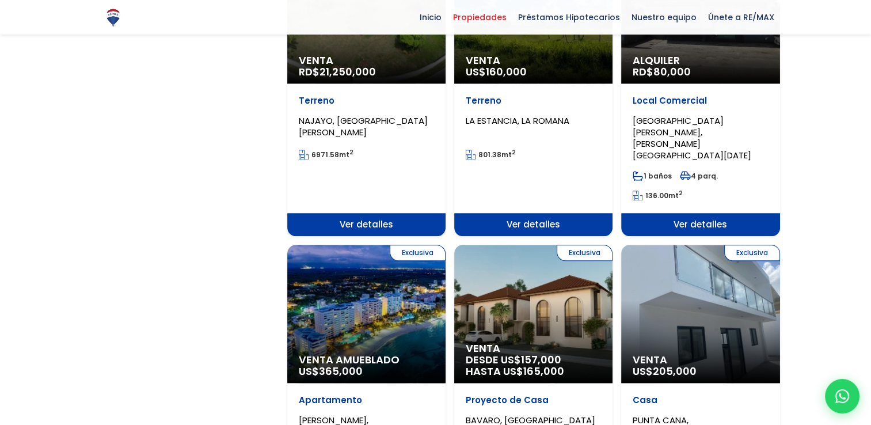 The height and width of the screenshot is (425, 871). What do you see at coordinates (664, 17) in the screenshot?
I see `span: Nuestro equipo` at bounding box center [664, 17].